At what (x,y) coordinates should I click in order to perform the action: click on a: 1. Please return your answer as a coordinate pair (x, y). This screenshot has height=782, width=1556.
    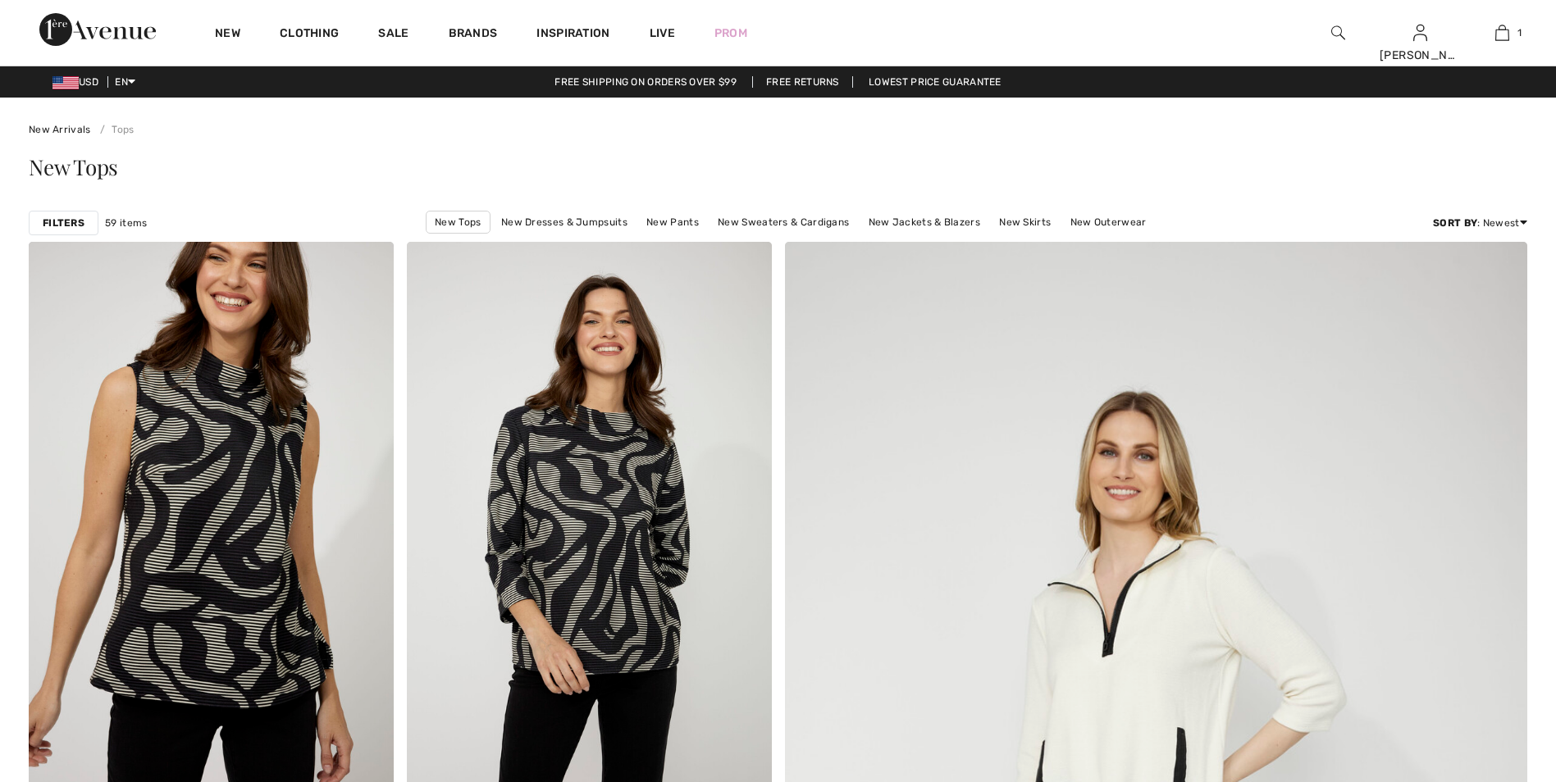
    Looking at the image, I should click on (1502, 33).